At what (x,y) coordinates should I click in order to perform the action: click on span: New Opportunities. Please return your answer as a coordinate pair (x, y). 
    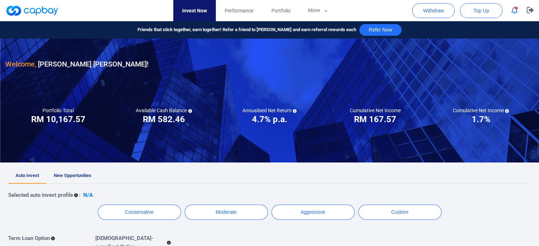
    Looking at the image, I should click on (73, 176).